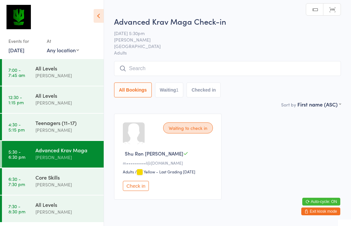 Image resolution: width=351 pixels, height=226 pixels. What do you see at coordinates (136, 186) in the screenshot?
I see `button: Check in` at bounding box center [136, 186].